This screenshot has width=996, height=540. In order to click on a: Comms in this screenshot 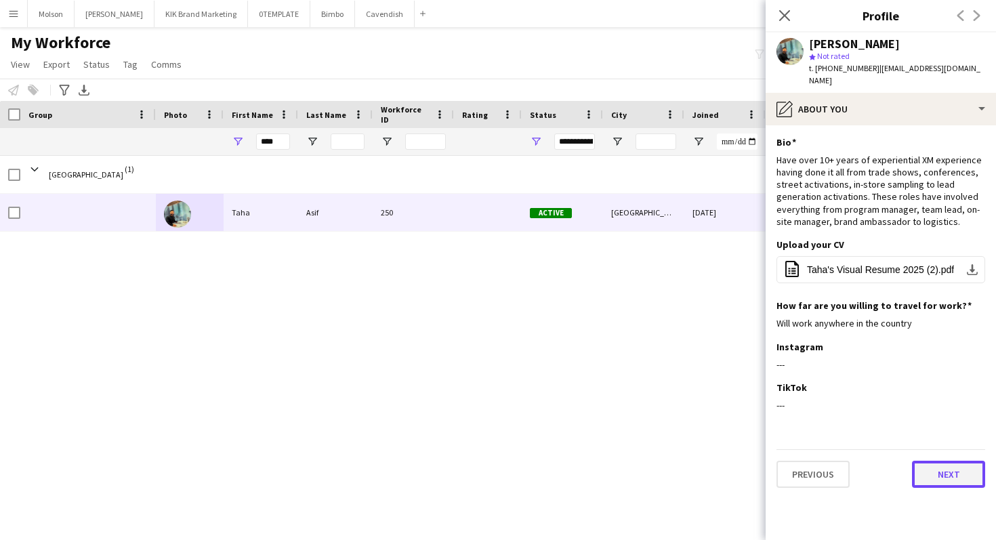, I will do `click(166, 64)`.